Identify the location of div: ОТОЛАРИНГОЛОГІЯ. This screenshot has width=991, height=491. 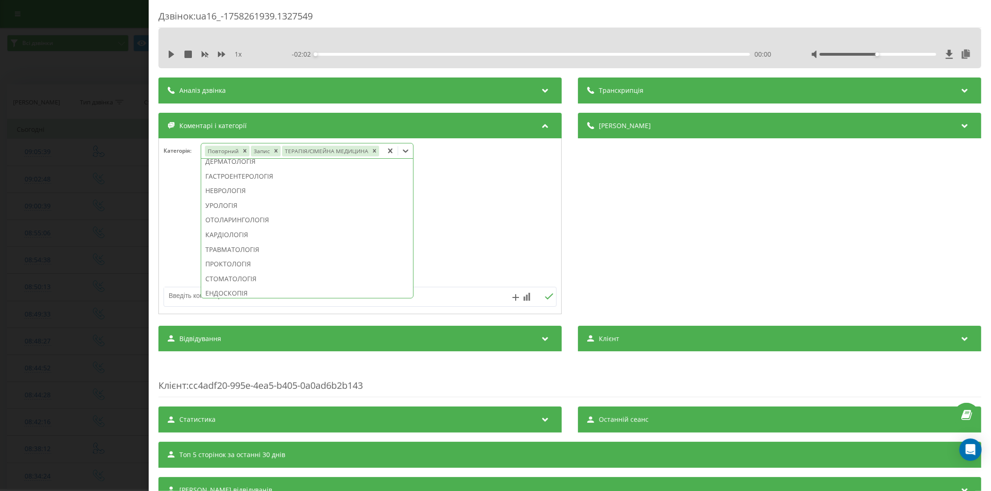
(307, 220).